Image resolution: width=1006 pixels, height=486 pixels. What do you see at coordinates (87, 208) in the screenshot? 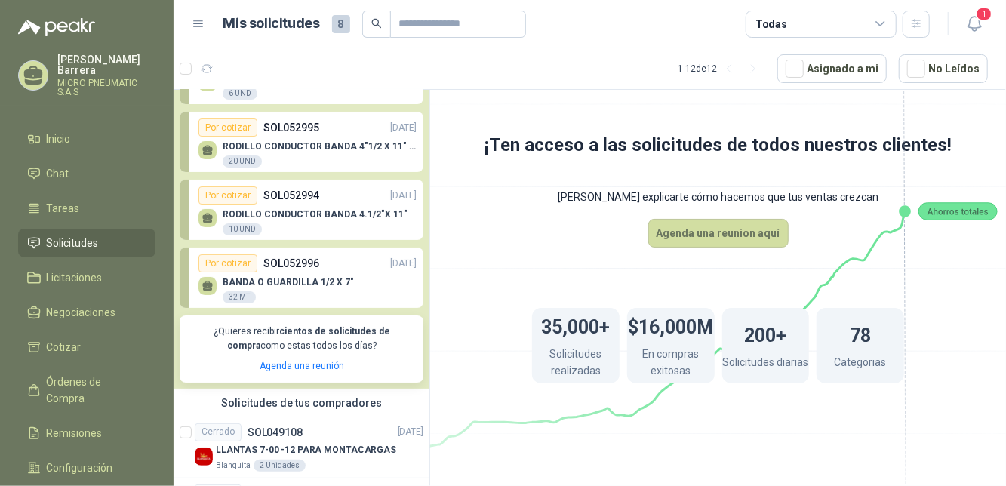
I see `a: Tareas` at bounding box center [87, 208].